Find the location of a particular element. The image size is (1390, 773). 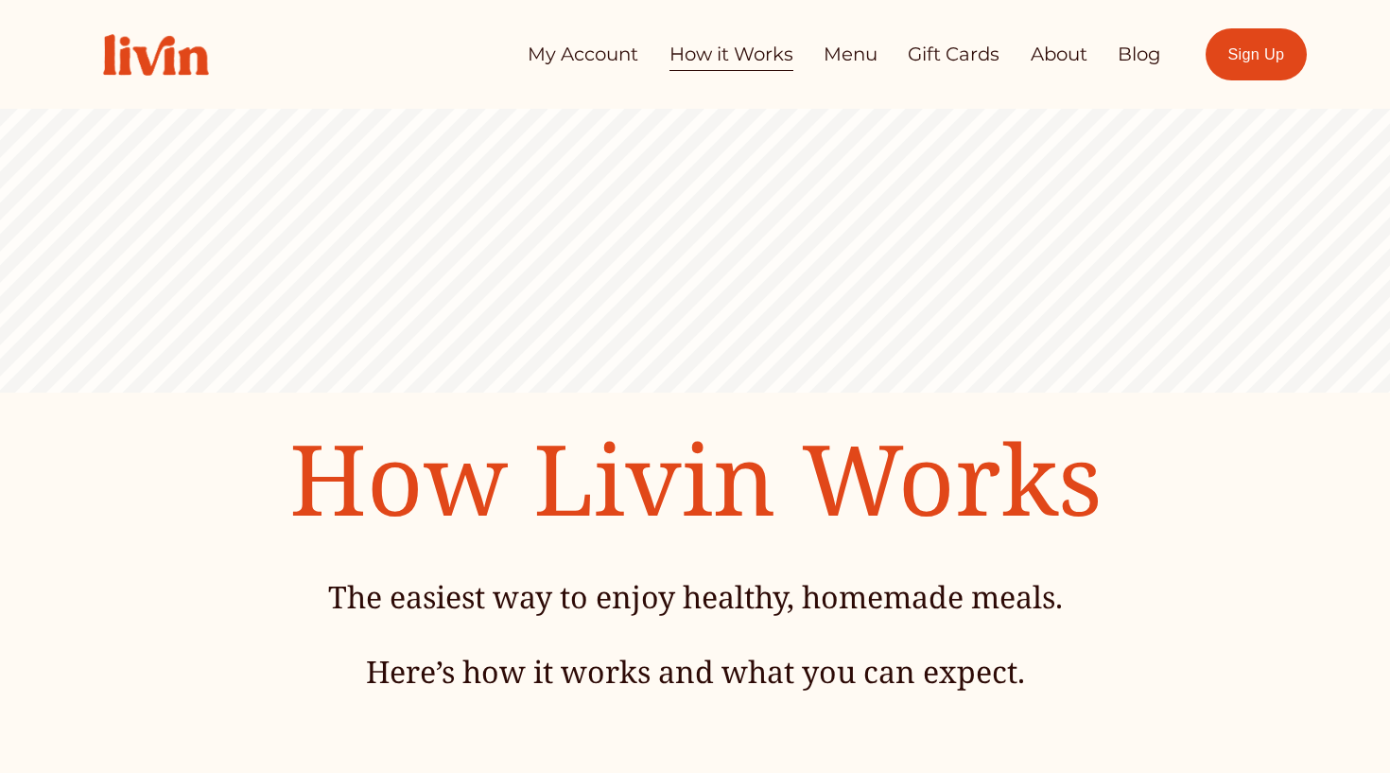

a: Menu is located at coordinates (850, 55).